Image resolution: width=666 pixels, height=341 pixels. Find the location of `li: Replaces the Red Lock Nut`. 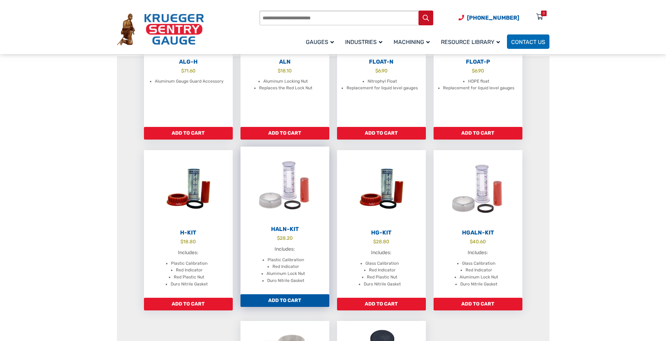

li: Replaces the Red Lock Nut is located at coordinates (286, 88).